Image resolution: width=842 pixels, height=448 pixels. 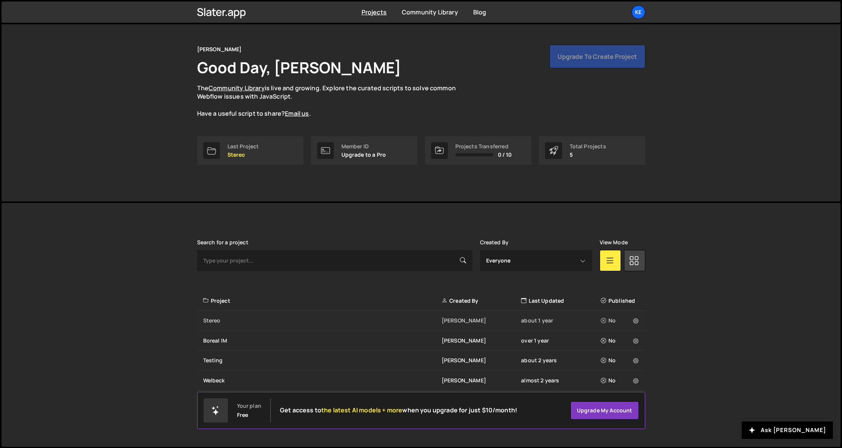 What do you see at coordinates (638, 12) in the screenshot?
I see `div: Ke` at bounding box center [638, 12].